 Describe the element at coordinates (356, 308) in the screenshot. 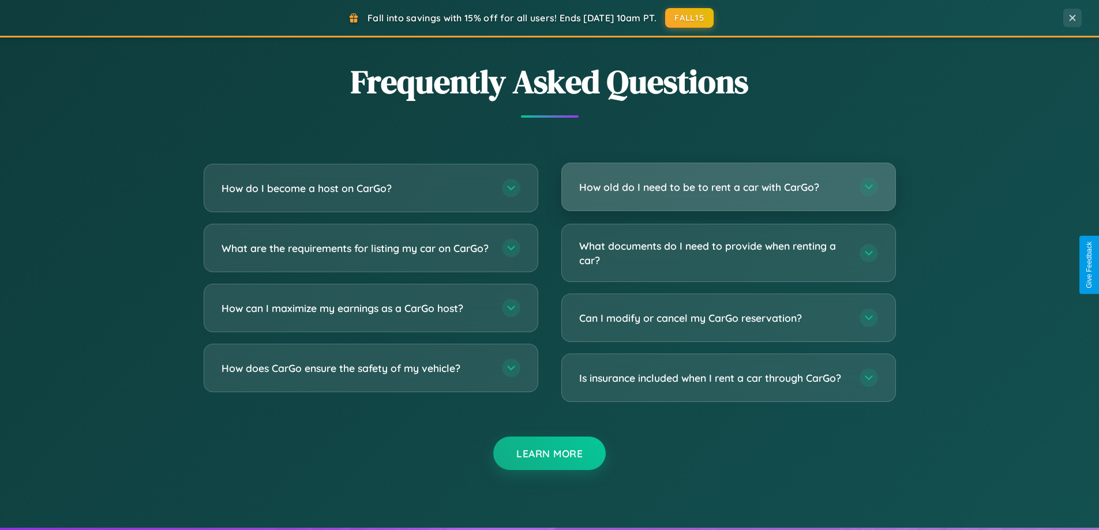

I see `h3: How can I maximize my earnings as a CarGo host?` at that location.